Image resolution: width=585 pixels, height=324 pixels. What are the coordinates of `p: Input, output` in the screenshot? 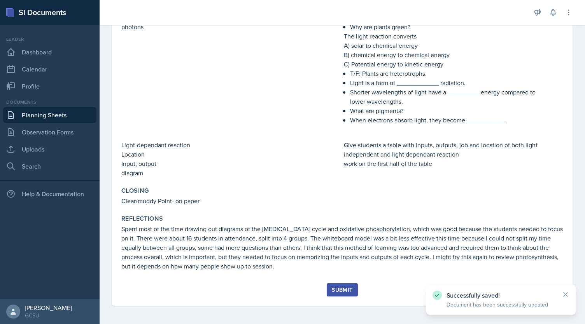 It's located at (231, 164).